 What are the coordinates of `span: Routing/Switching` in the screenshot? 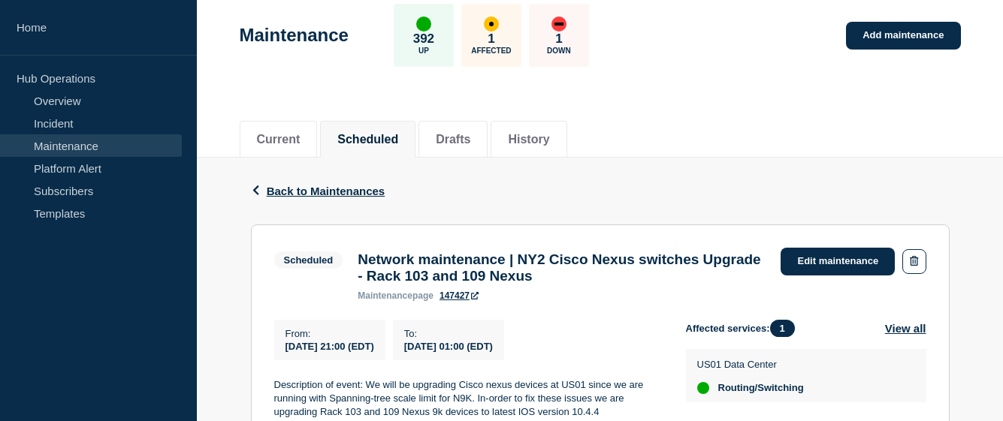 It's located at (761, 388).